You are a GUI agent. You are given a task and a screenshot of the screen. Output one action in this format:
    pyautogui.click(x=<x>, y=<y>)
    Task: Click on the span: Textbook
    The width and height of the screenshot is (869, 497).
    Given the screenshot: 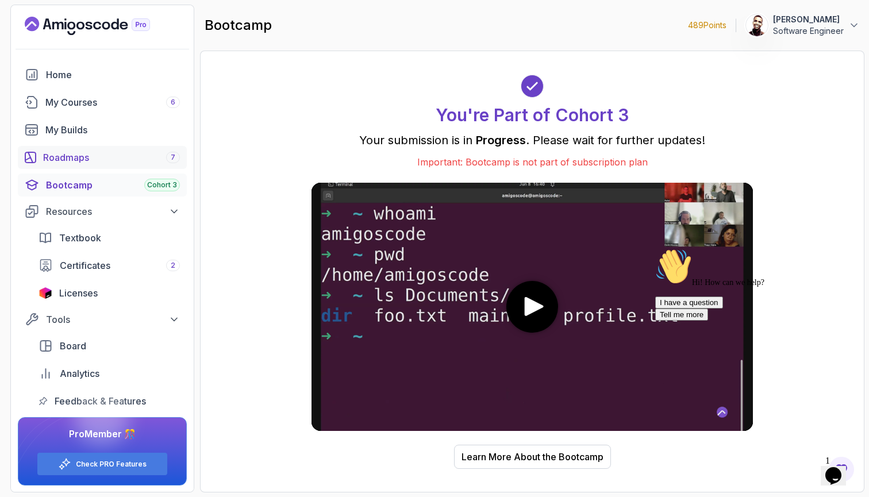 What is the action you would take?
    pyautogui.click(x=80, y=238)
    